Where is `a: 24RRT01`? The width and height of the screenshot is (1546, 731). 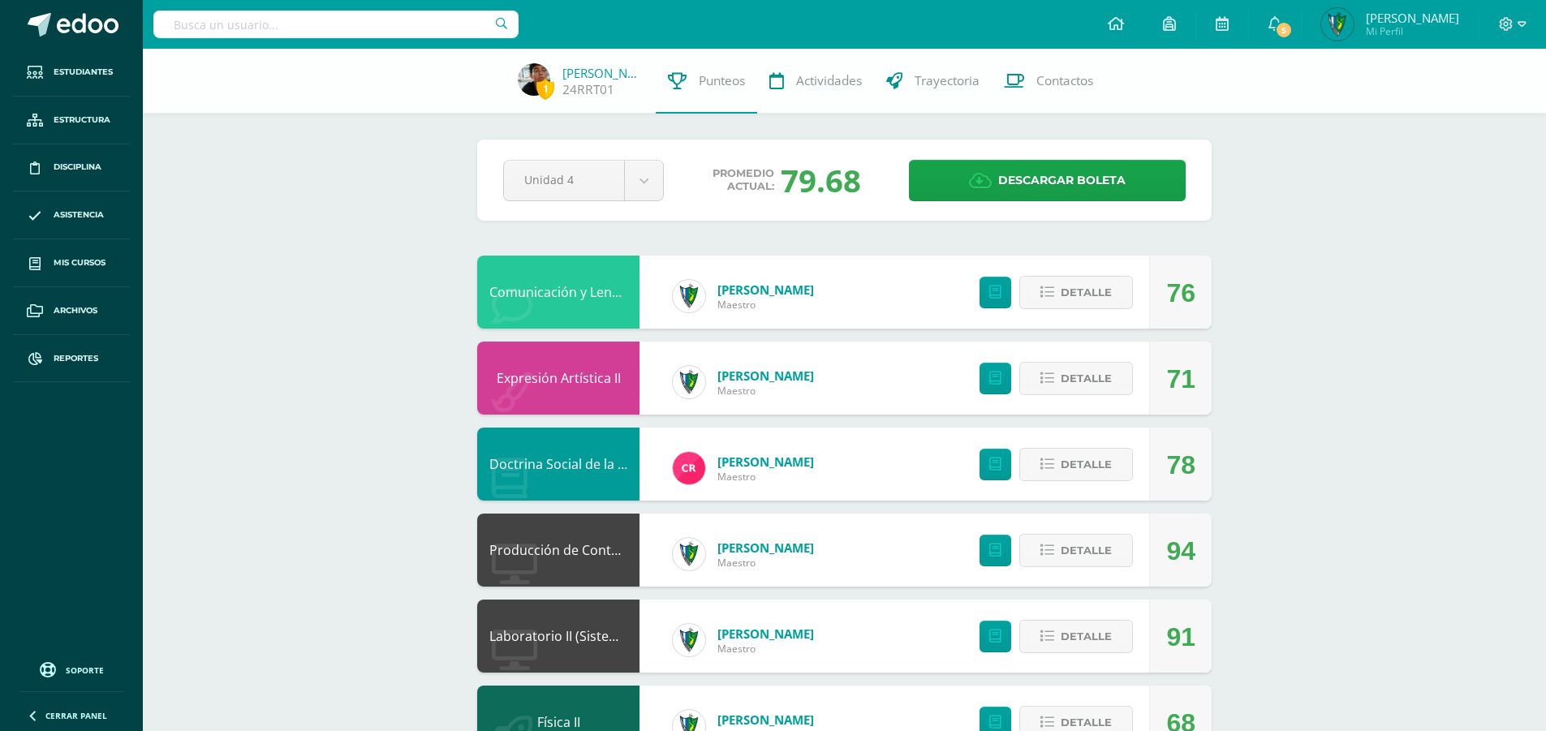
a: 24RRT01 is located at coordinates (588, 89).